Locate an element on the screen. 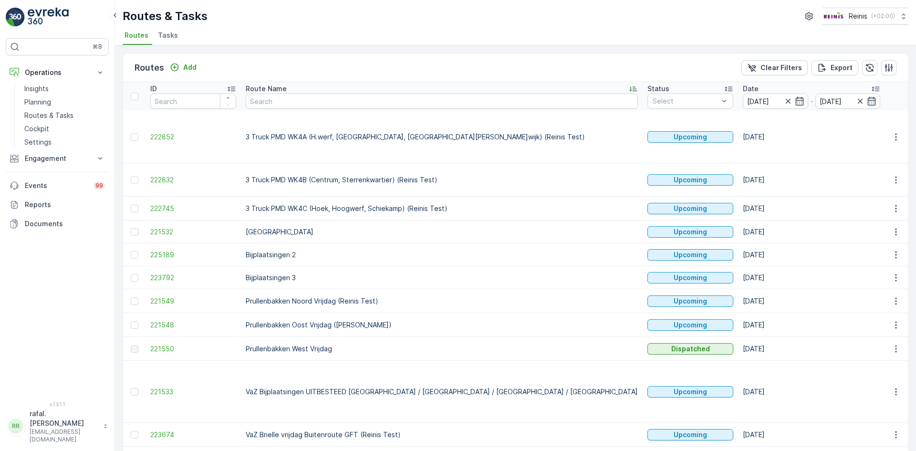 The image size is (916, 451). span: 222852 is located at coordinates (193, 137).